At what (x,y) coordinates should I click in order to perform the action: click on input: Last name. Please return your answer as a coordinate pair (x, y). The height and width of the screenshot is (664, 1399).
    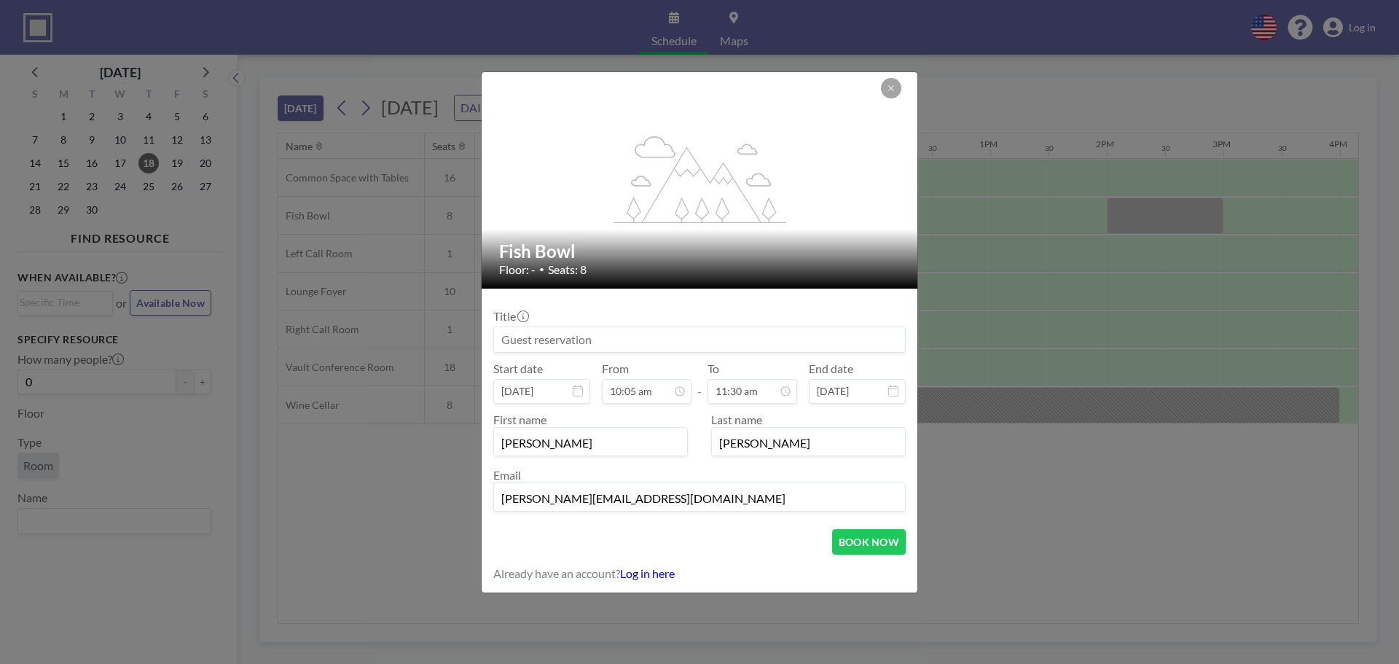
    Looking at the image, I should click on (808, 443).